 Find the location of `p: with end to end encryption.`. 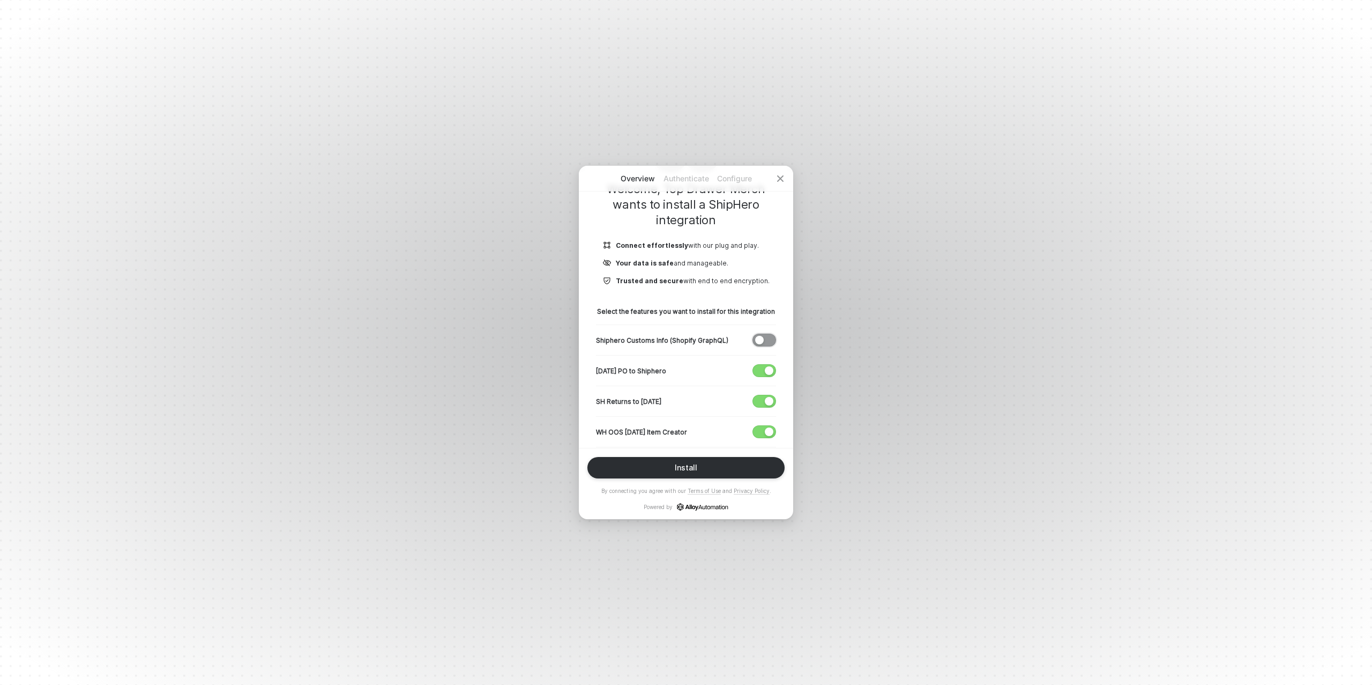

p: with end to end encryption. is located at coordinates (693, 280).